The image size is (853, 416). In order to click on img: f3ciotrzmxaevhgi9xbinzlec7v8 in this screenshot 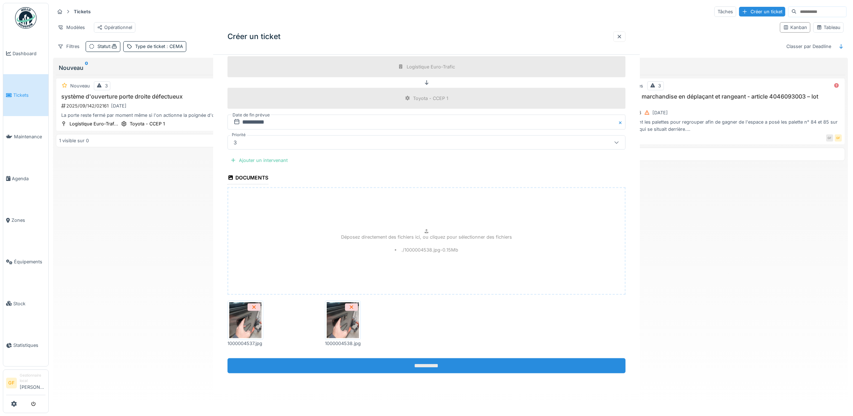, I will do `click(343, 320)`.